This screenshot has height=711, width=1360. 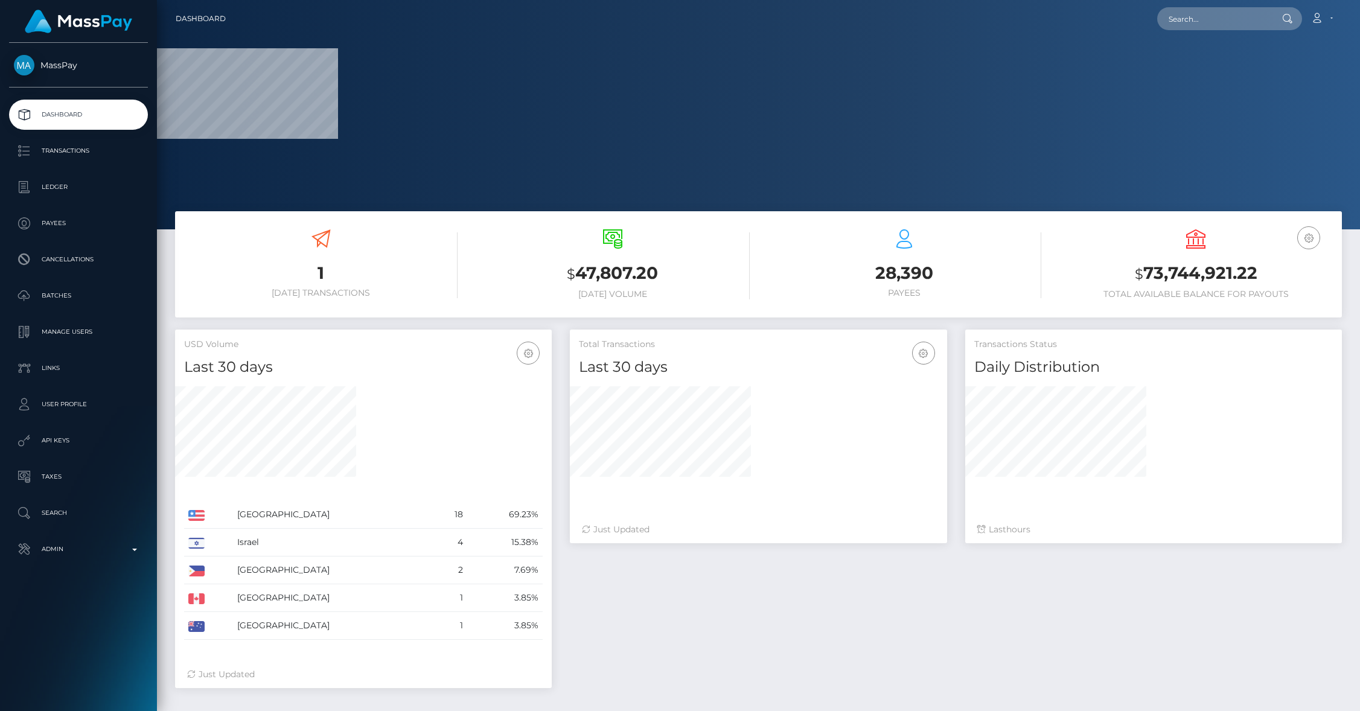 What do you see at coordinates (78, 549) in the screenshot?
I see `a: Admin` at bounding box center [78, 549].